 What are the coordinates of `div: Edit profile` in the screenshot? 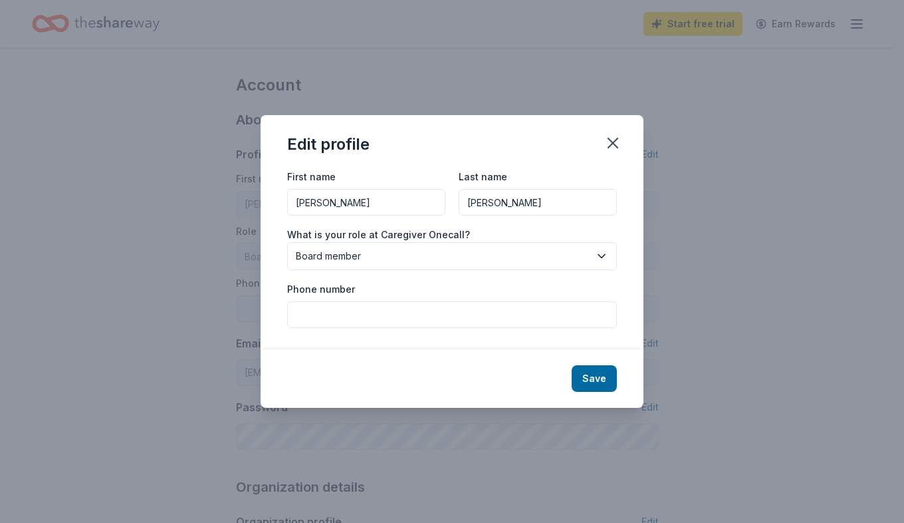 It's located at (328, 144).